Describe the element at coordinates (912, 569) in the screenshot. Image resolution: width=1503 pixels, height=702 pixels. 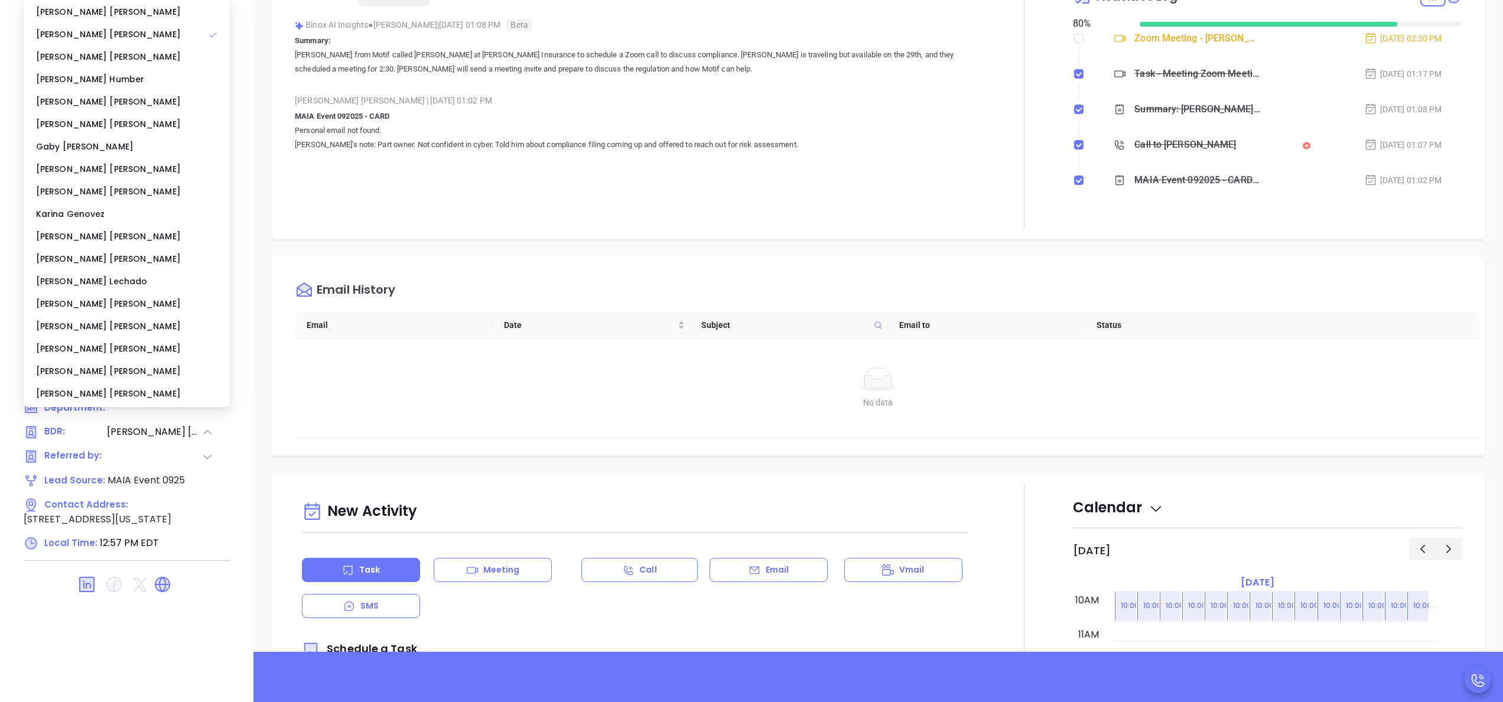
I see `p: Vmail` at that location.